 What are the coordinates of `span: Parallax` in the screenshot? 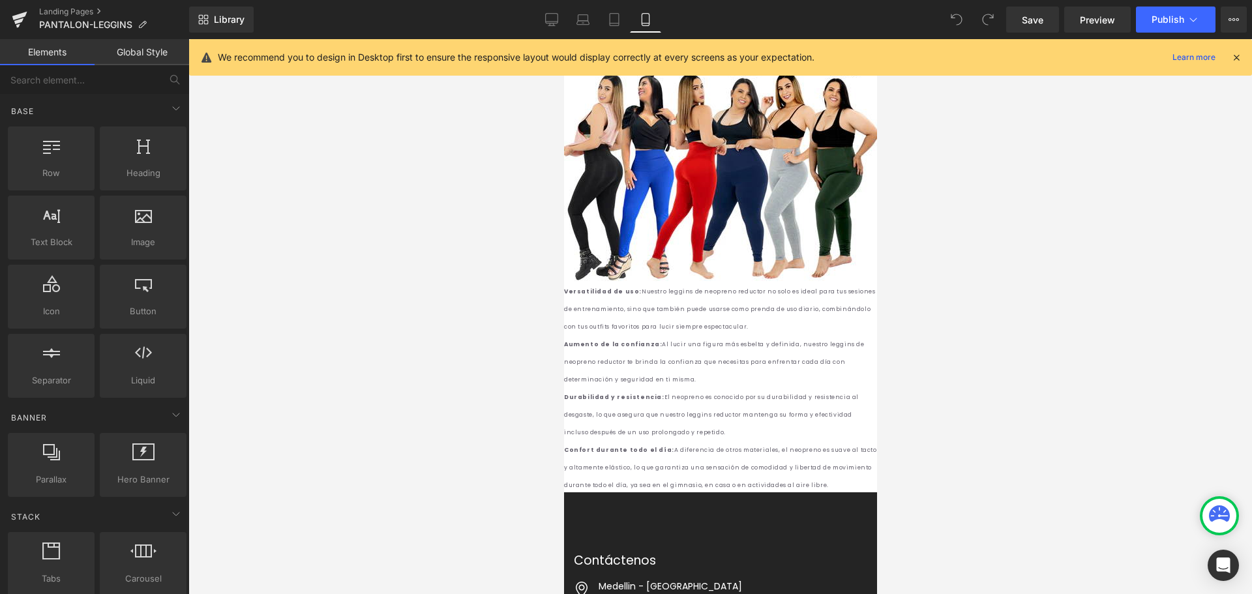 It's located at (51, 479).